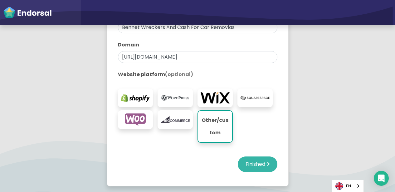 The height and width of the screenshot is (192, 395). What do you see at coordinates (175, 98) in the screenshot?
I see `img: wordpress.org-logo.png` at bounding box center [175, 98].